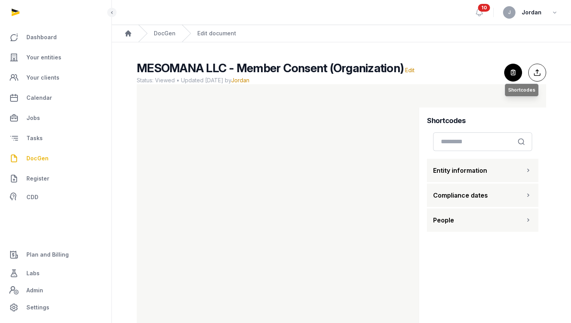 The height and width of the screenshot is (323, 571). What do you see at coordinates (510, 12) in the screenshot?
I see `button: J` at bounding box center [510, 12].